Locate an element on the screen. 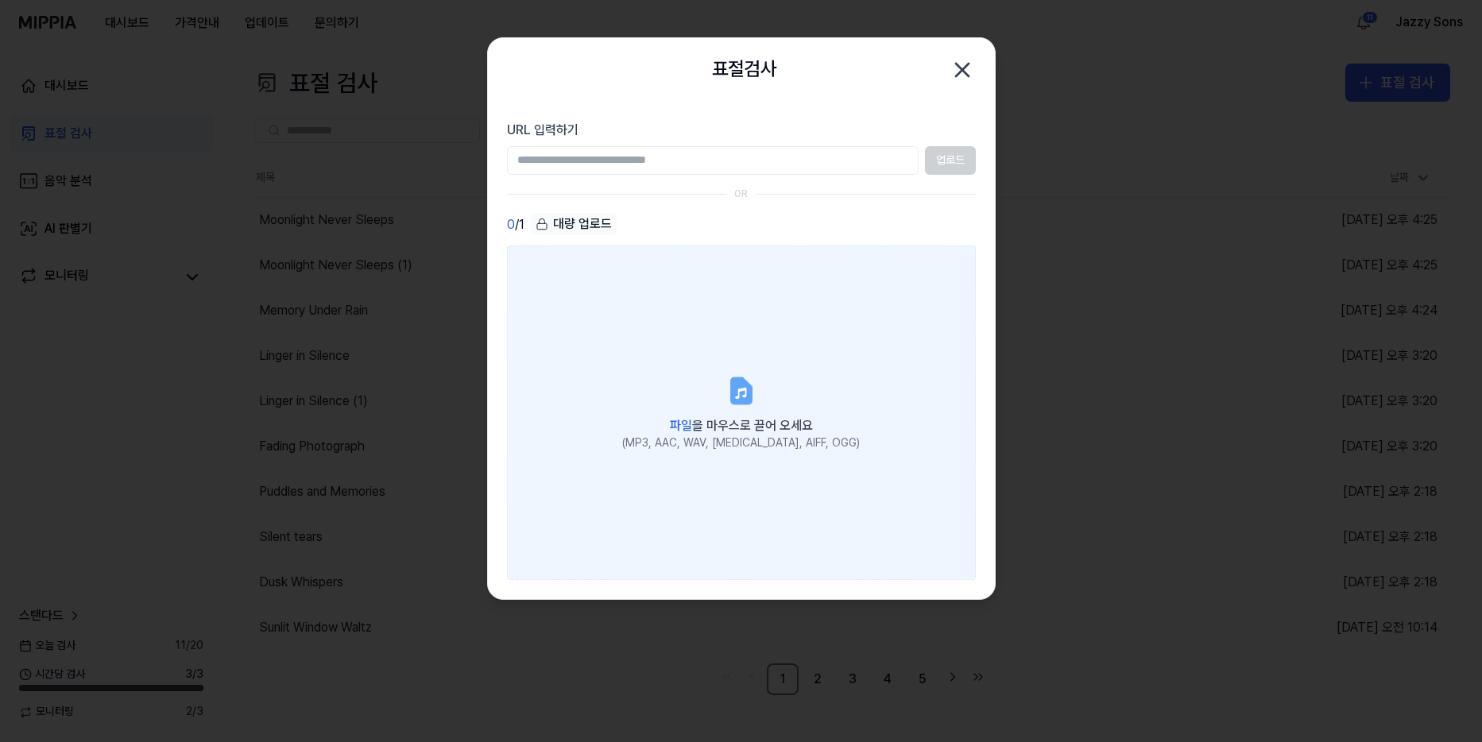 The image size is (1482, 742). div: OR is located at coordinates (741, 194).